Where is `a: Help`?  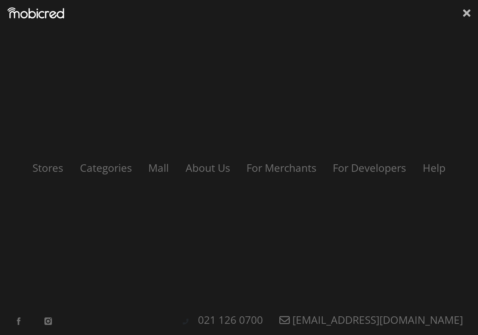 a: Help is located at coordinates (434, 168).